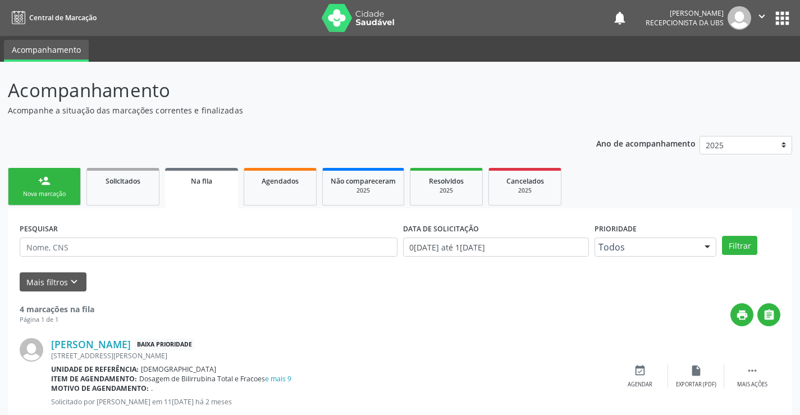  Describe the element at coordinates (74, 282) in the screenshot. I see `i: keyboard_arrow_down` at that location.